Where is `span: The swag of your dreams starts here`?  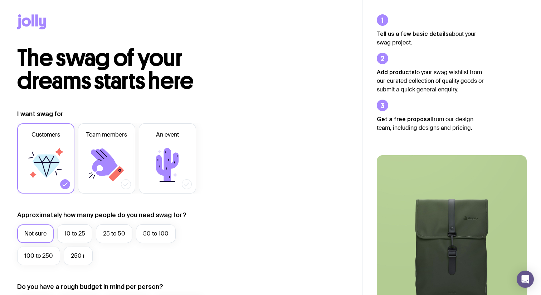 span: The swag of your dreams starts here is located at coordinates (105, 69).